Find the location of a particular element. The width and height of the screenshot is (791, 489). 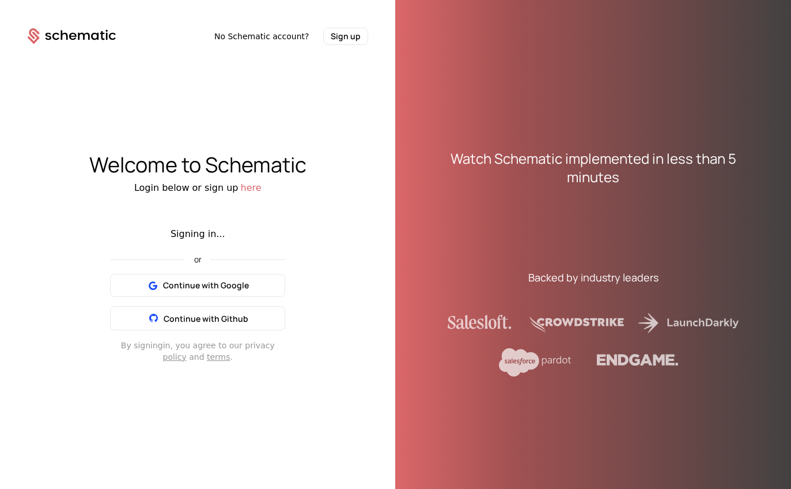

button: here is located at coordinates (251, 188).